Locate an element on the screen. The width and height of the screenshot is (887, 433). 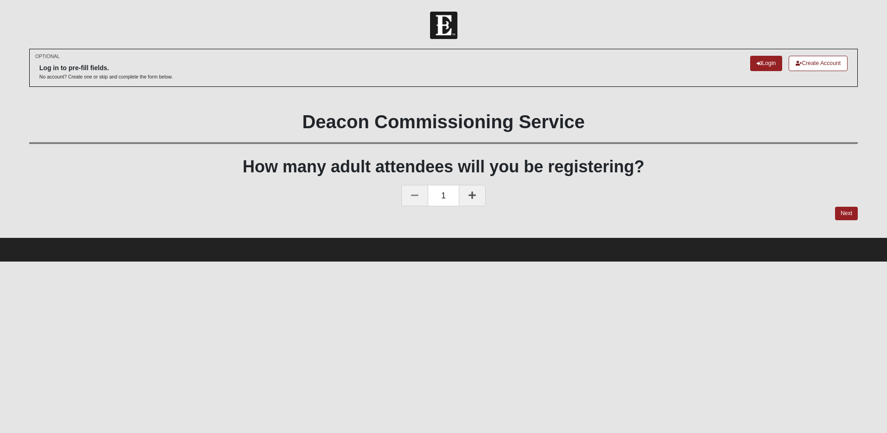
small: OPTIONAL is located at coordinates (47, 56).